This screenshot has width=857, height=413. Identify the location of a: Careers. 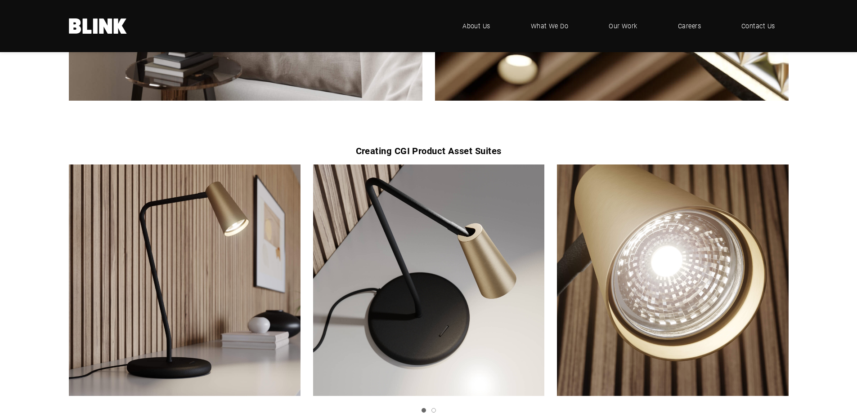
(689, 26).